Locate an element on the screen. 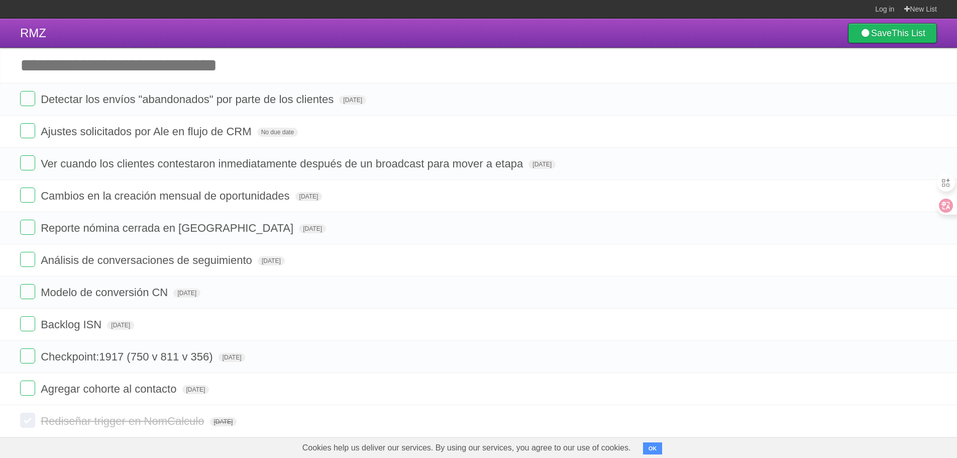 The image size is (957, 458). span: Cambios en la creación mensual de oportunidades is located at coordinates (166, 195).